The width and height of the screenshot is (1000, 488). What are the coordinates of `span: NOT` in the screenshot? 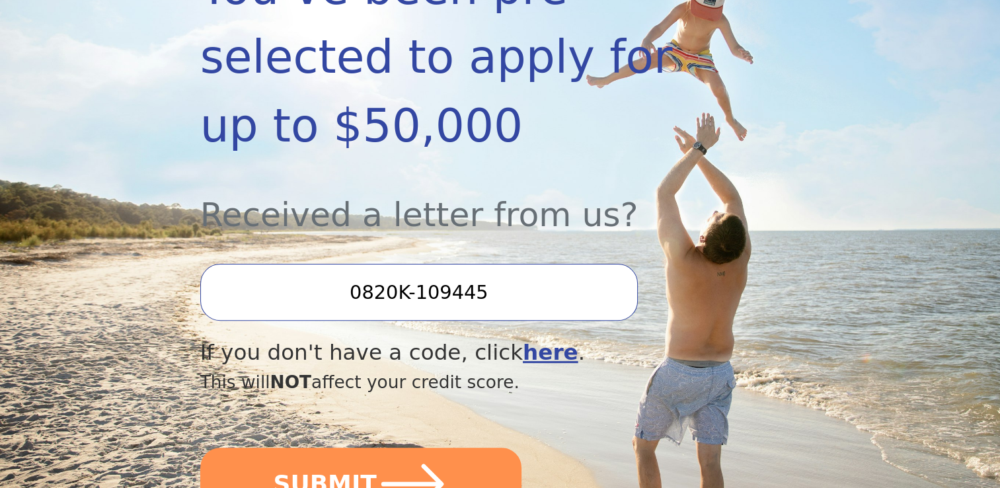 It's located at (291, 381).